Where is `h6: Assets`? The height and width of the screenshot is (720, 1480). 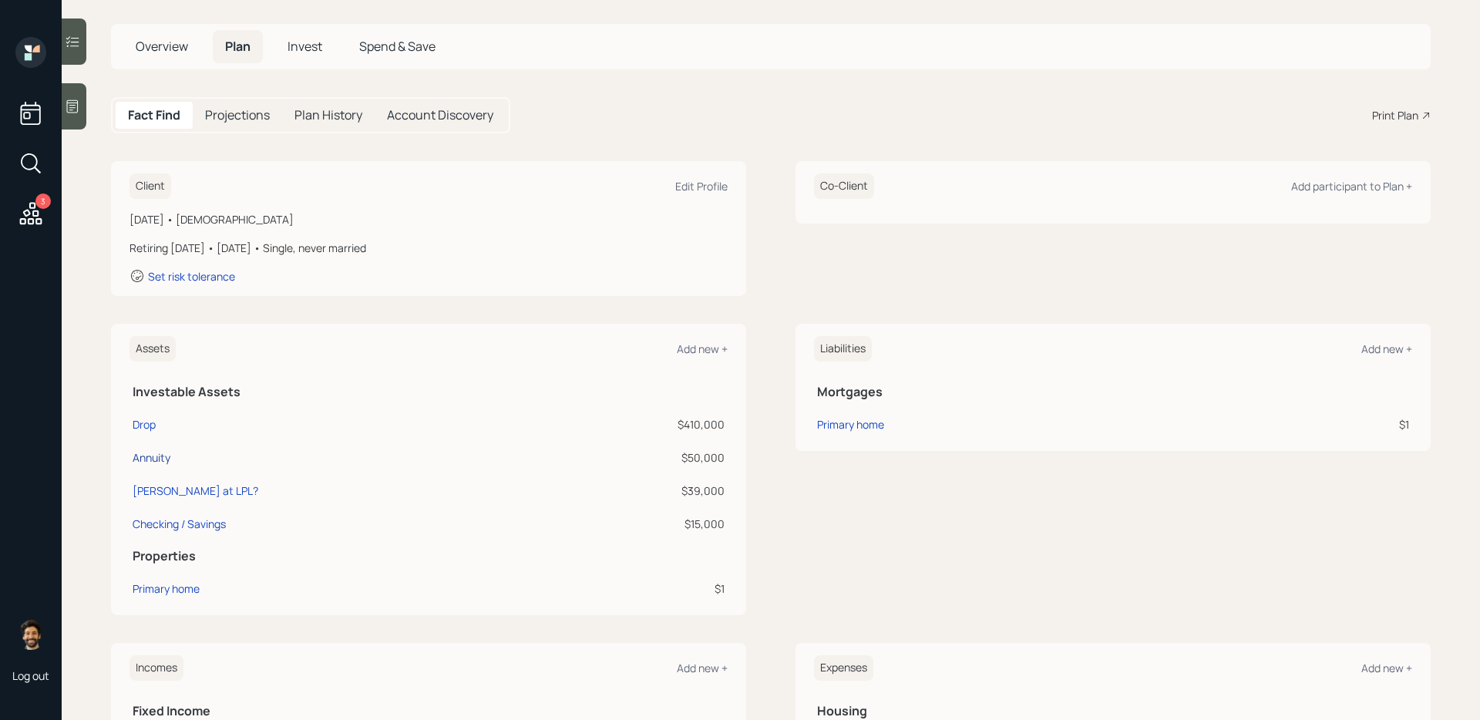 h6: Assets is located at coordinates (153, 348).